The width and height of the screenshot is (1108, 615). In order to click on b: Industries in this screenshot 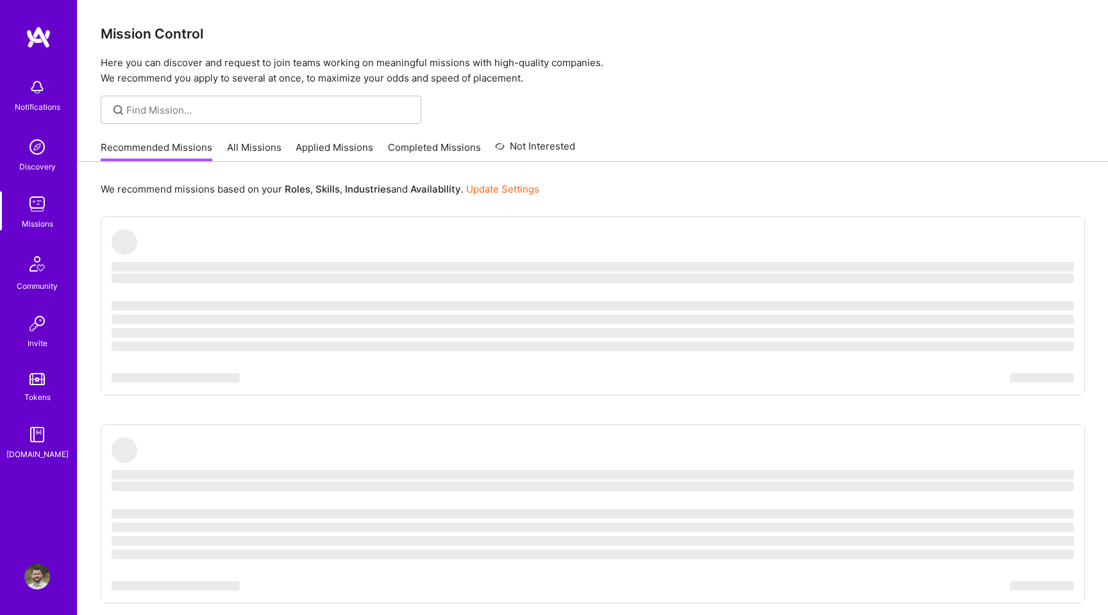, I will do `click(368, 189)`.